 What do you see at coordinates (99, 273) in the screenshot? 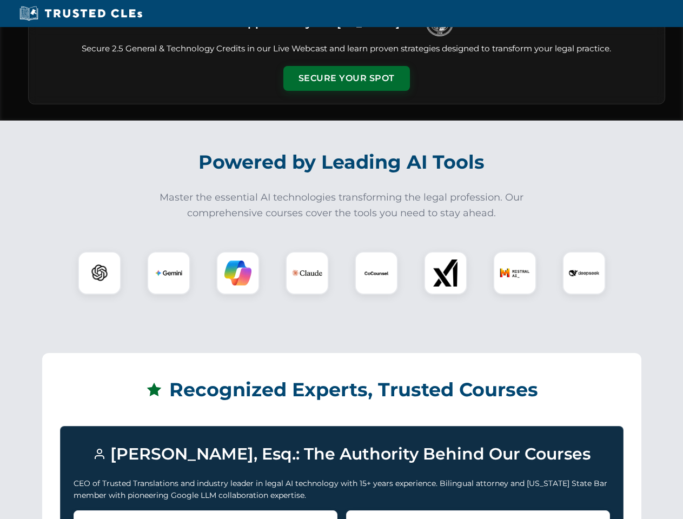
I see `div: ChatGPT` at bounding box center [99, 273].